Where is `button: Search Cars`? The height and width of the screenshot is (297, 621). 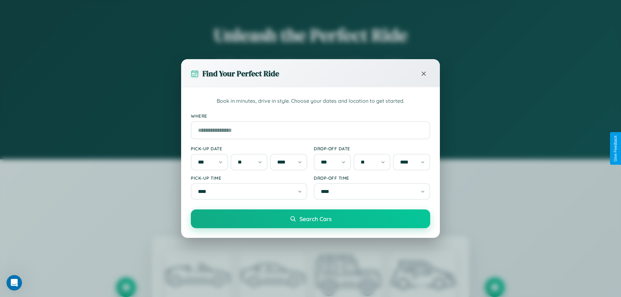
button: Search Cars is located at coordinates (311, 219).